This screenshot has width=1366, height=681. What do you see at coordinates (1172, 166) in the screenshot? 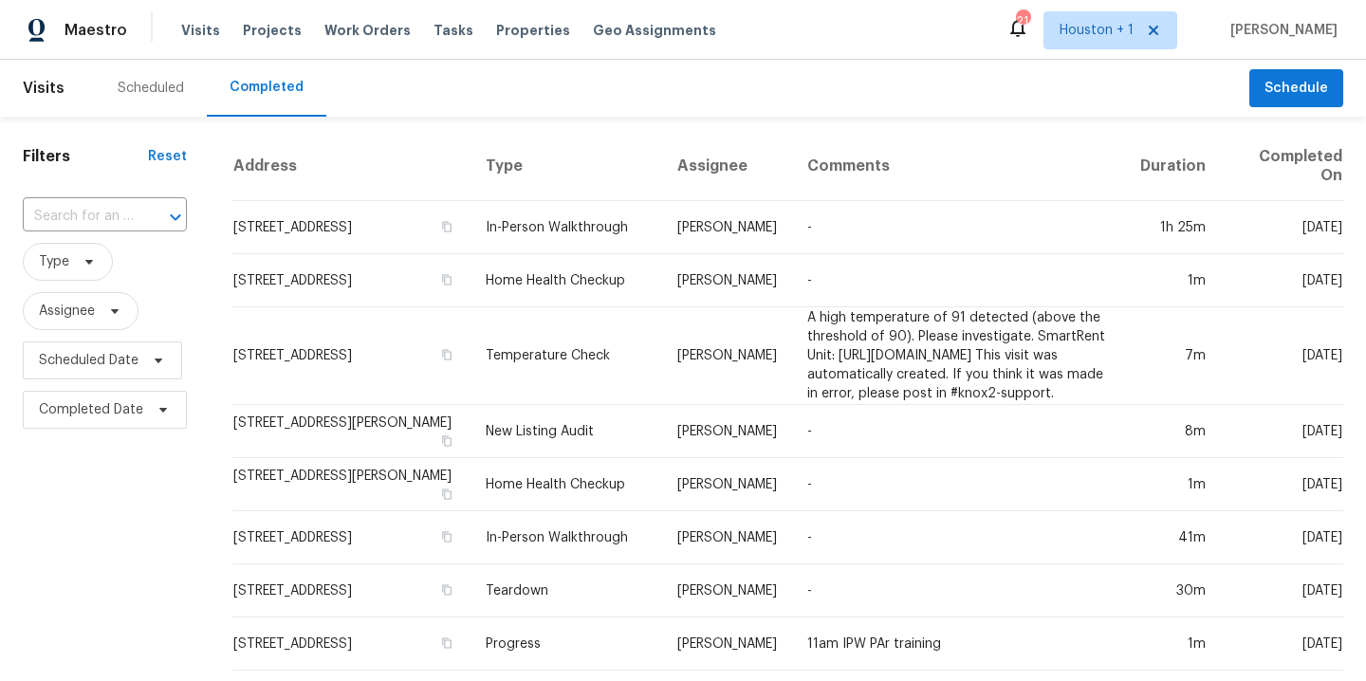
I see `th: Duration` at bounding box center [1172, 166].